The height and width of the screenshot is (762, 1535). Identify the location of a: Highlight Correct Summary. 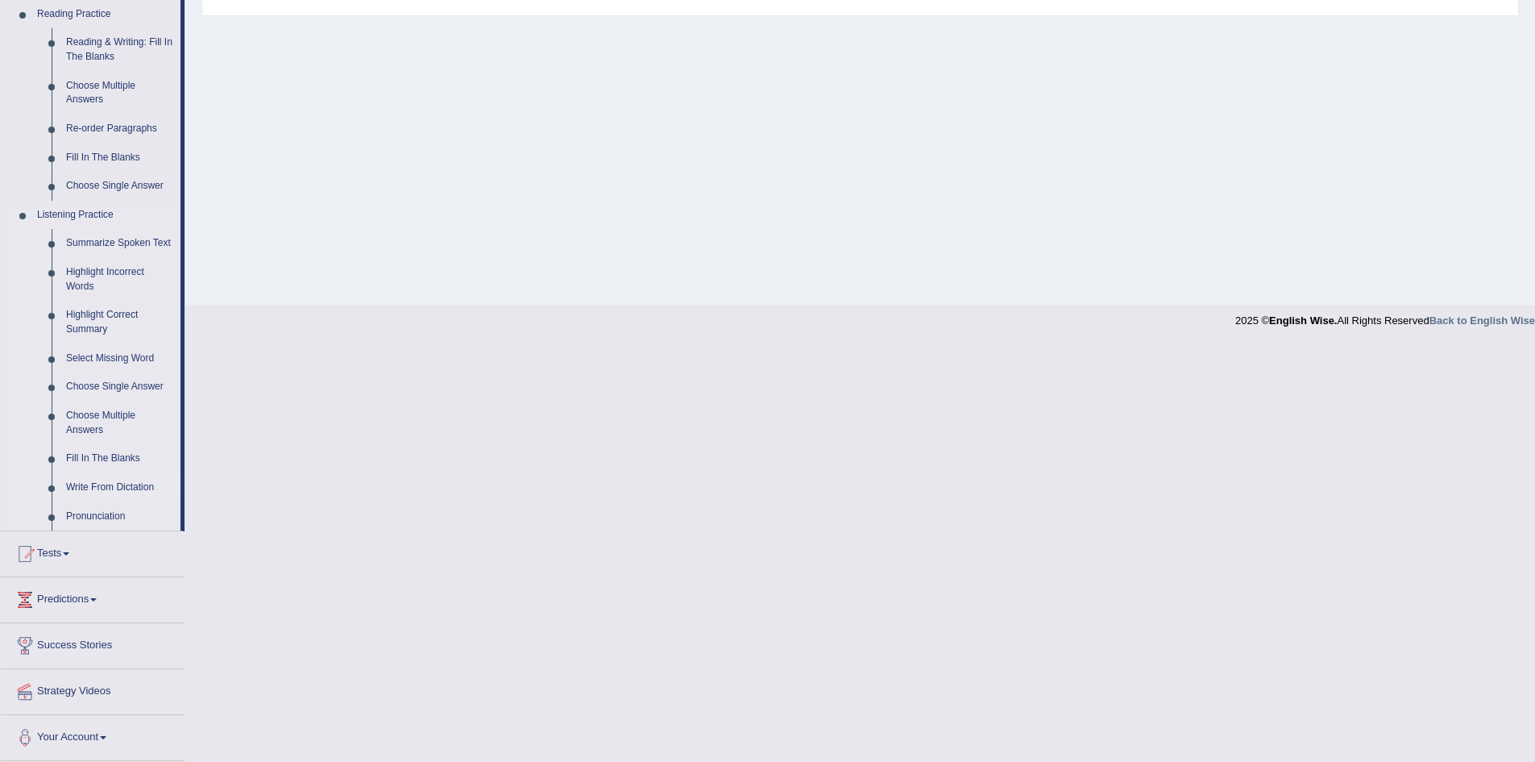
(119, 322).